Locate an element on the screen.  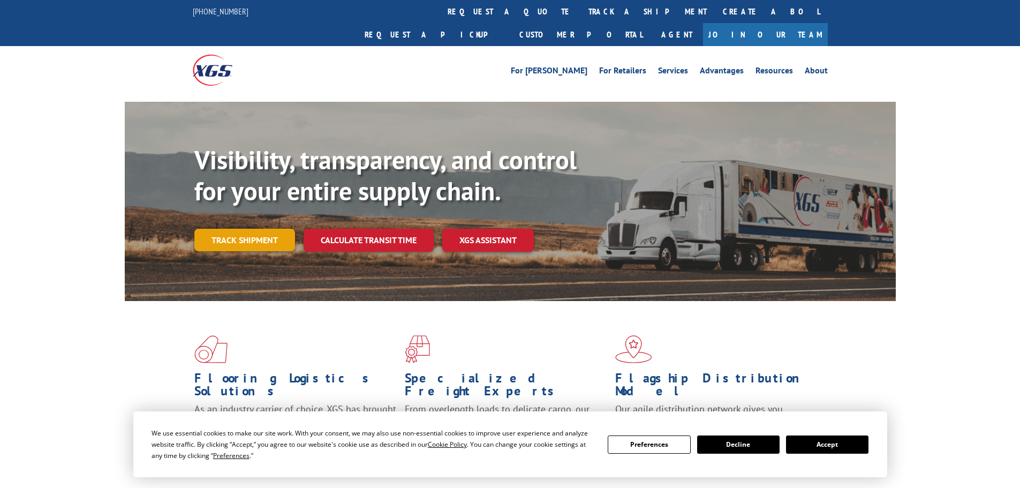
img: xgs-icon-total-supply-chain-intelligence-red is located at coordinates (211, 349).